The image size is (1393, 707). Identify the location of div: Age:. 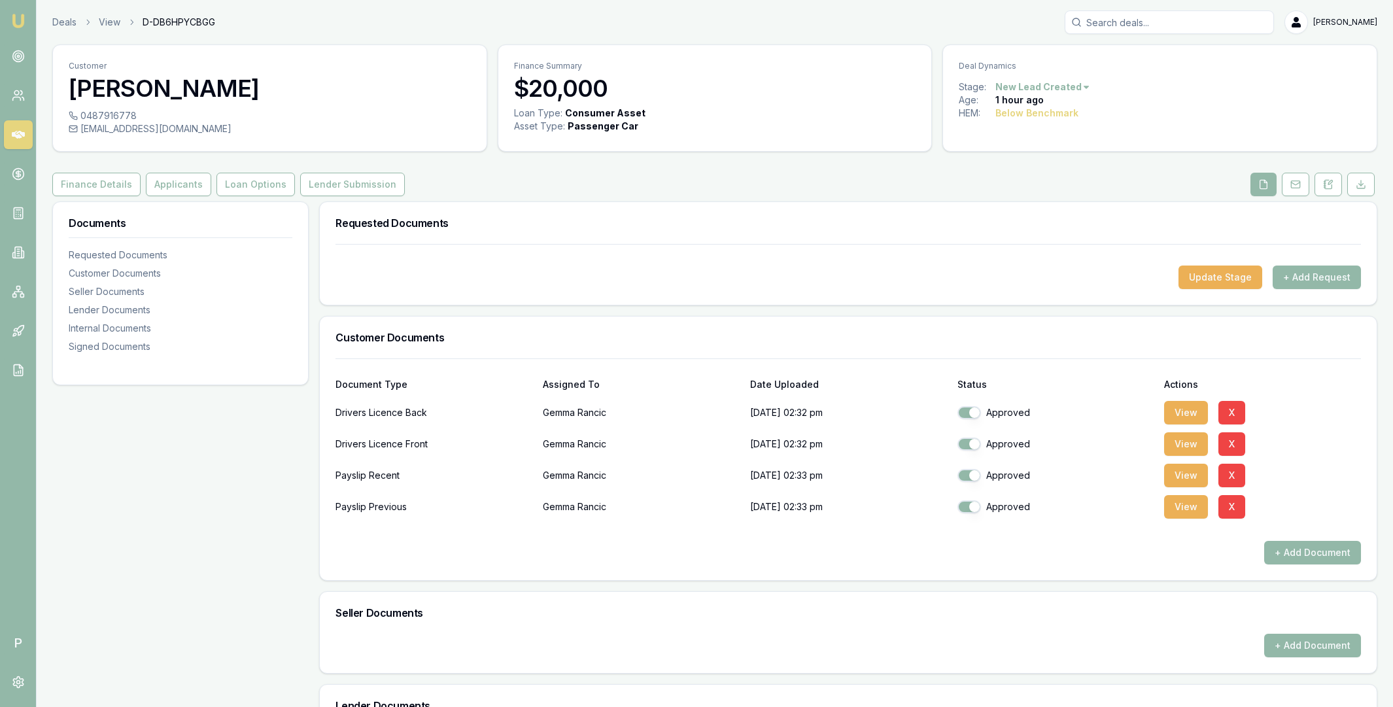
(977, 100).